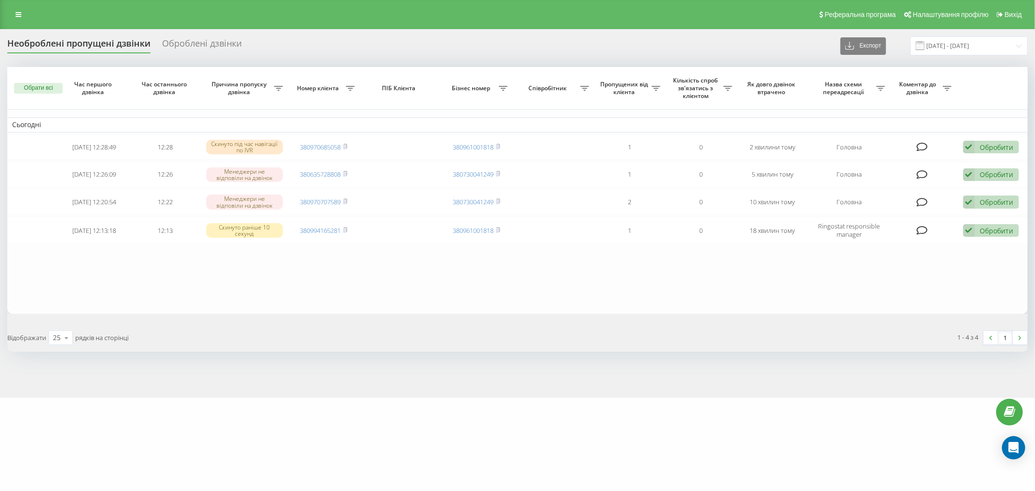 Image resolution: width=1035 pixels, height=491 pixels. Describe the element at coordinates (320, 147) in the screenshot. I see `a: 380970685058` at that location.